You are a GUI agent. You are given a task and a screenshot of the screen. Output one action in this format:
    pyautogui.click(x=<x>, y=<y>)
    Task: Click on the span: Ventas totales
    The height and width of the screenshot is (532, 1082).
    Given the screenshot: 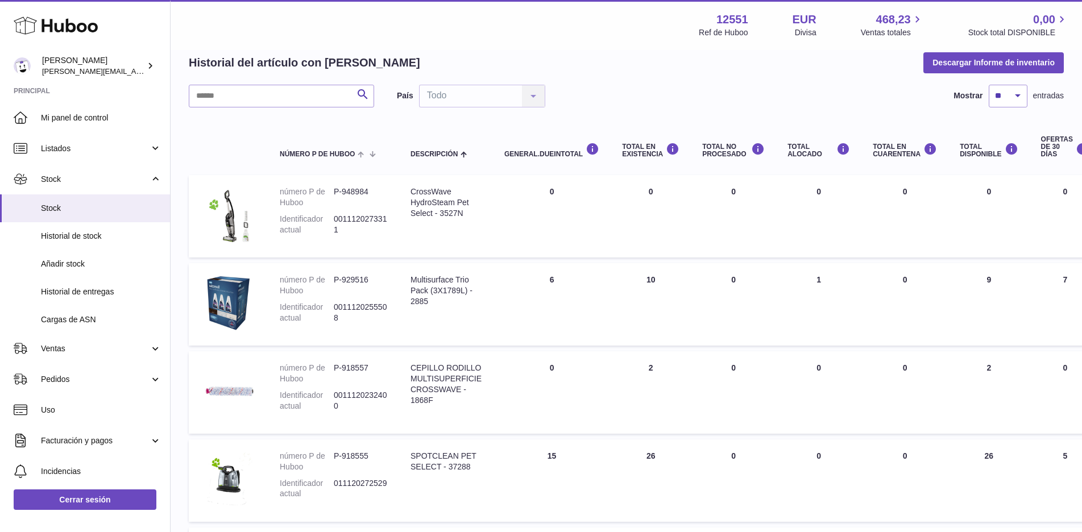 What is the action you would take?
    pyautogui.click(x=892, y=32)
    